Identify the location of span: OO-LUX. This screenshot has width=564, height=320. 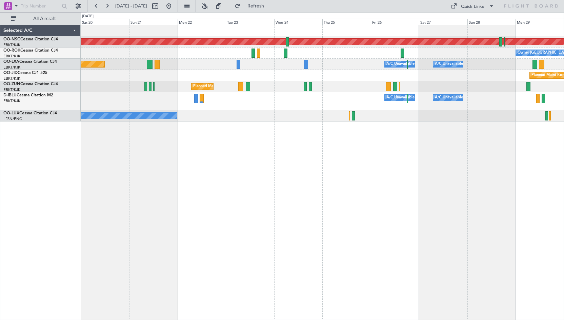
(11, 113).